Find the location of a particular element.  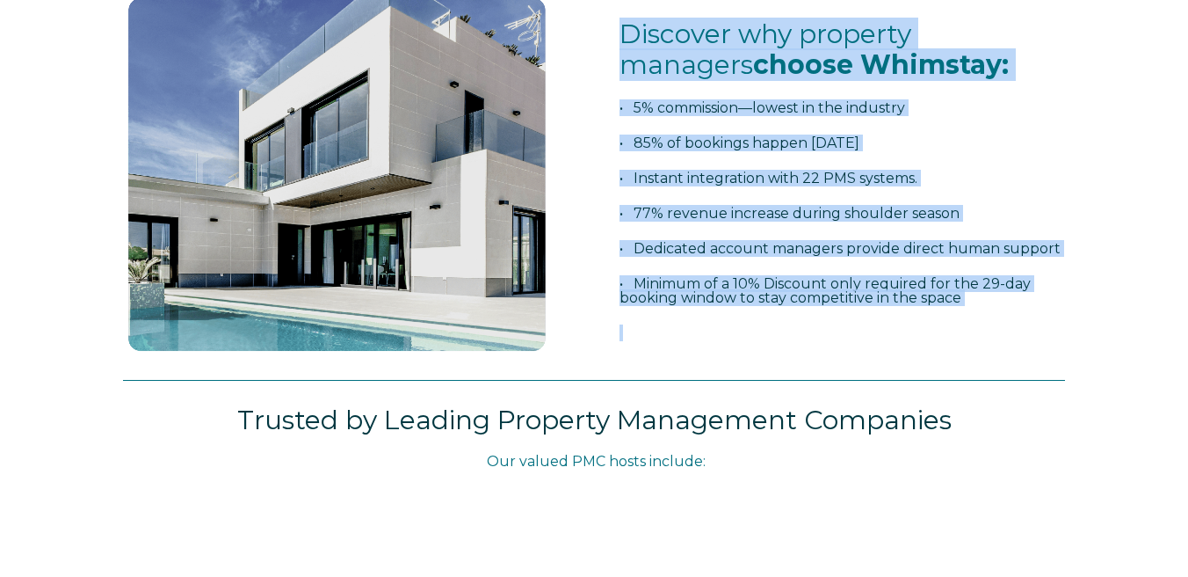

span: Trusted by Leading Property Management Companies is located at coordinates (594, 419).